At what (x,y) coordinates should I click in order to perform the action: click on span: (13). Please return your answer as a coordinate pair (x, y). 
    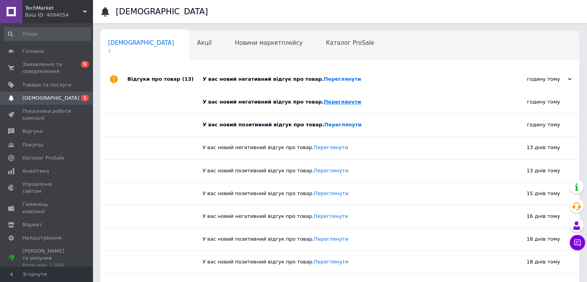
    Looking at the image, I should click on (188, 79).